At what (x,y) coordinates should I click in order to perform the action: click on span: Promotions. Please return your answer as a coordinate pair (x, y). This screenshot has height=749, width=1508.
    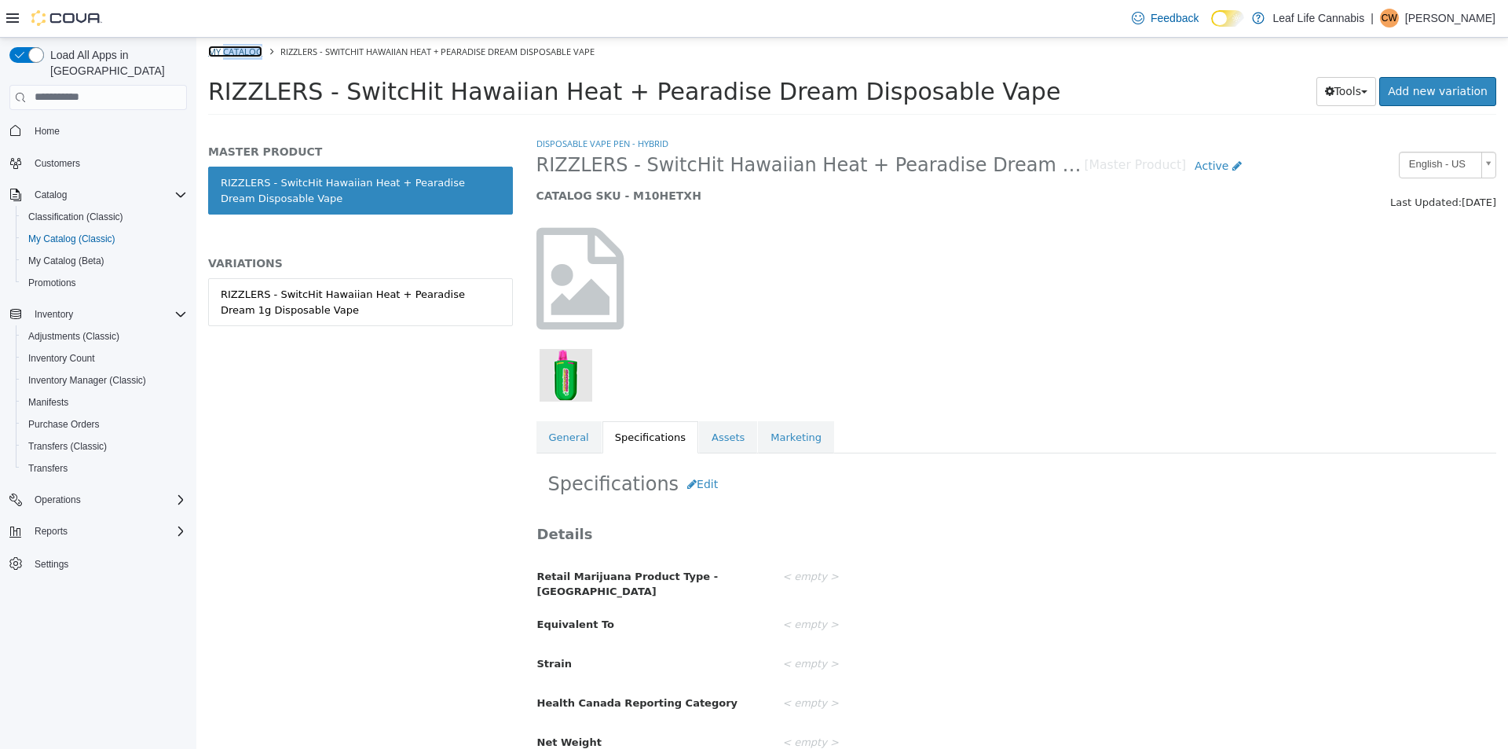
    Looking at the image, I should click on (52, 283).